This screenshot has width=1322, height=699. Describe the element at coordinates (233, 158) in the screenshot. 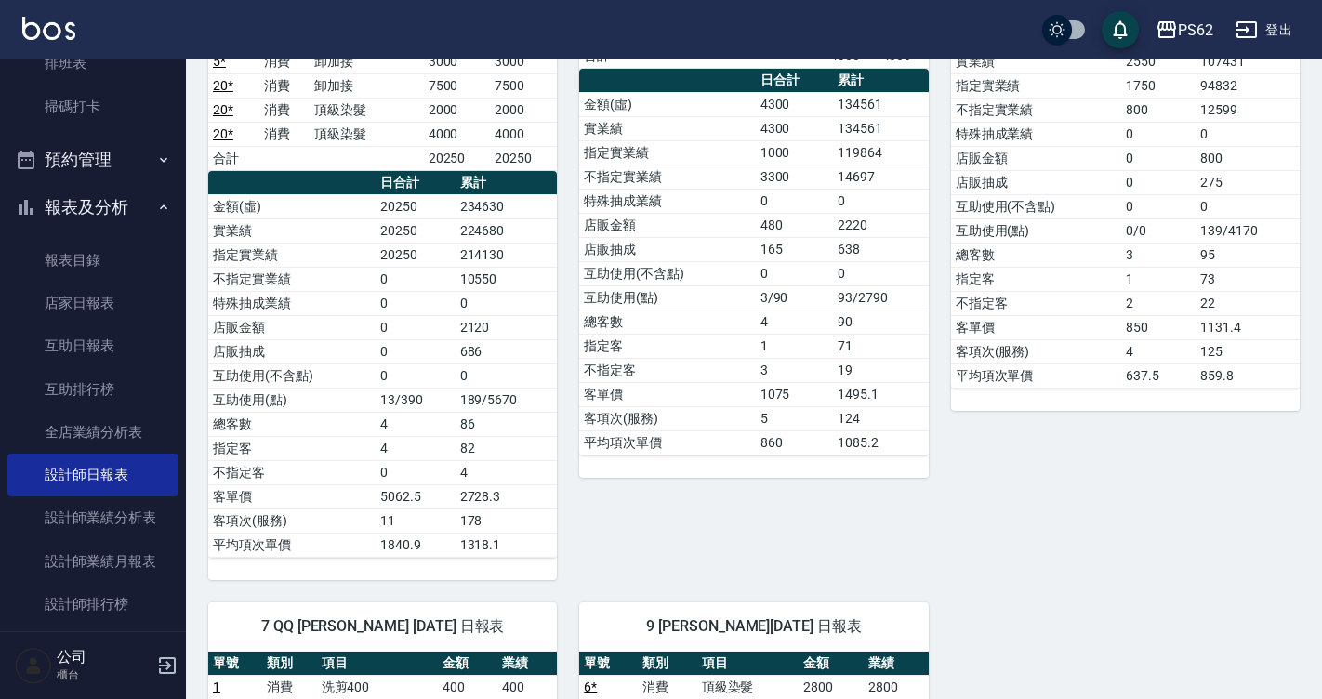

I see `td: 合計` at that location.